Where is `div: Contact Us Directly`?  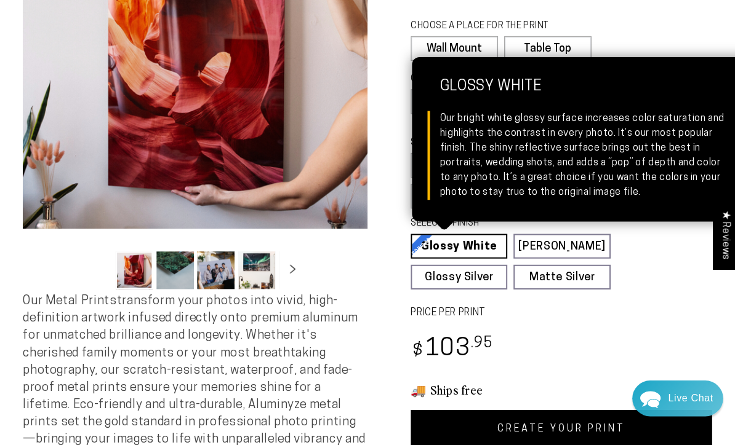
div: Contact Us Directly is located at coordinates (688, 397).